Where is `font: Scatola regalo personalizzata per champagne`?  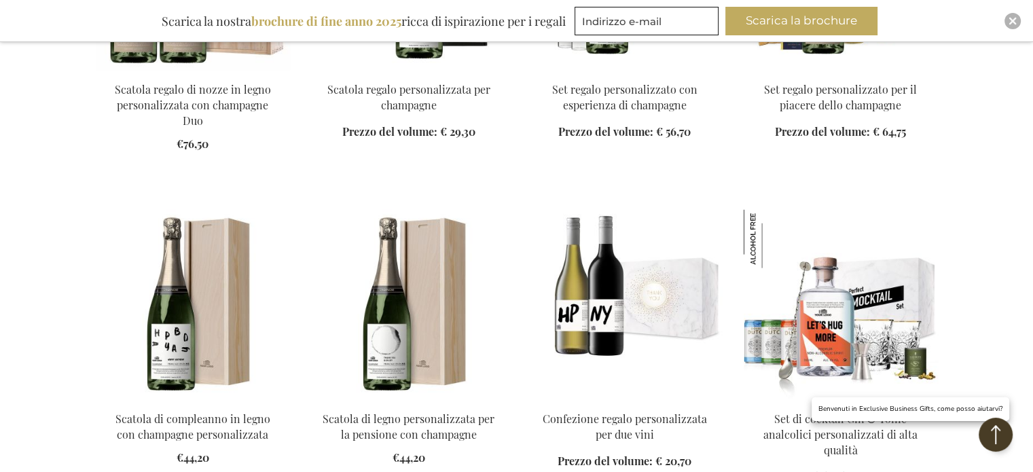
font: Scatola regalo personalizzata per champagne is located at coordinates (409, 97).